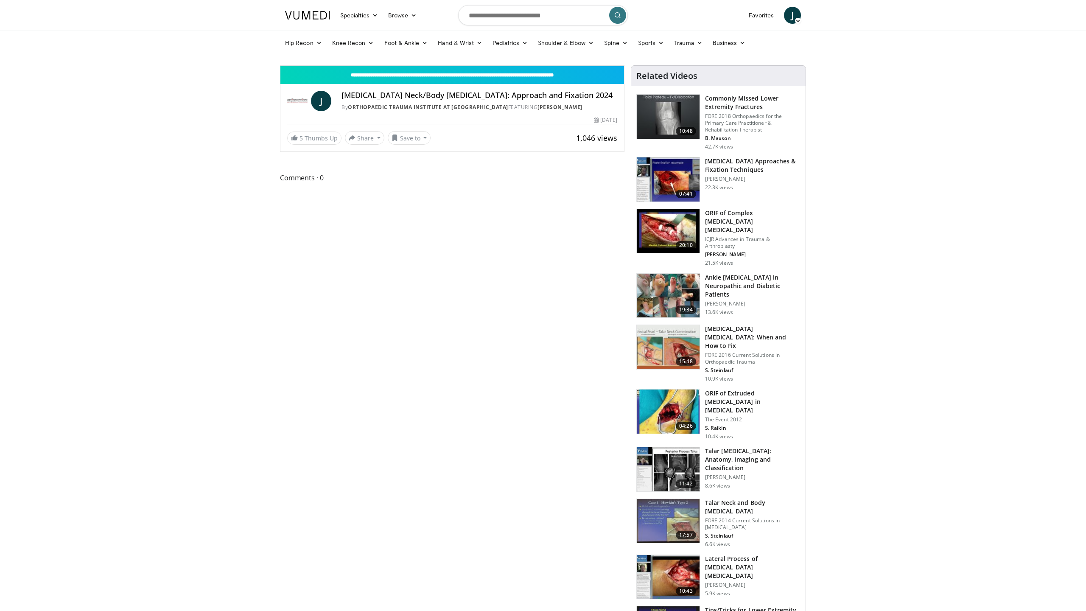 This screenshot has width=1086, height=611. Describe the element at coordinates (719, 147) in the screenshot. I see `p: 42.7K views` at that location.